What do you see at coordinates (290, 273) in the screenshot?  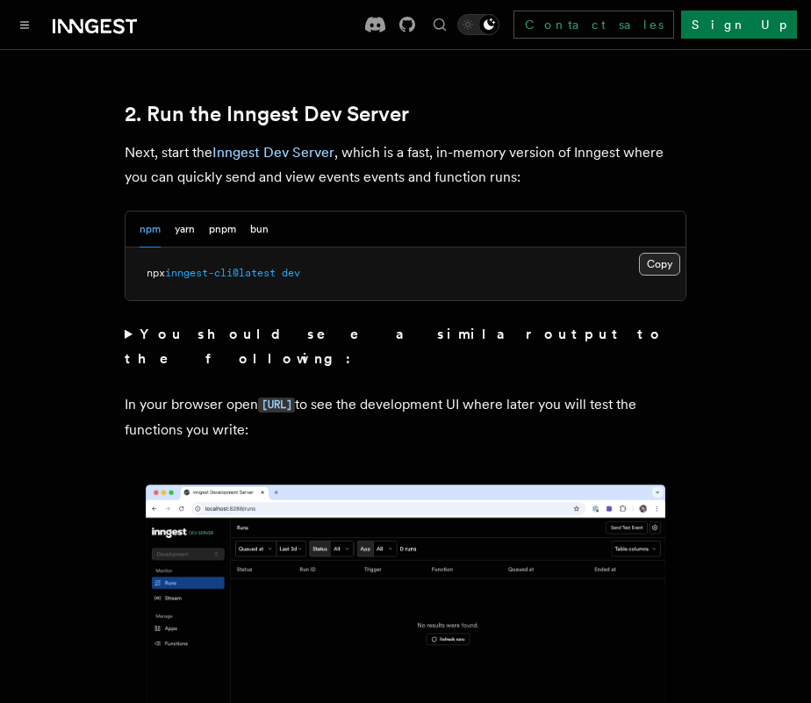 I see `span: dev` at bounding box center [290, 273].